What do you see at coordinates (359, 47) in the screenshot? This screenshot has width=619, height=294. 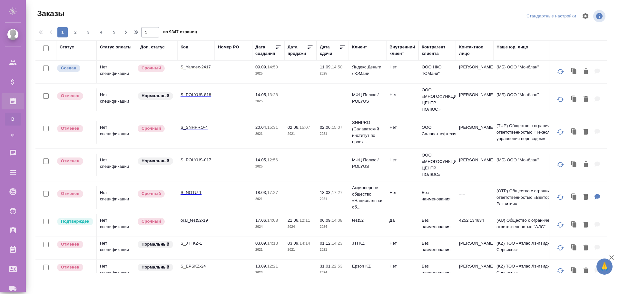 I see `div: Клиент` at bounding box center [359, 47].